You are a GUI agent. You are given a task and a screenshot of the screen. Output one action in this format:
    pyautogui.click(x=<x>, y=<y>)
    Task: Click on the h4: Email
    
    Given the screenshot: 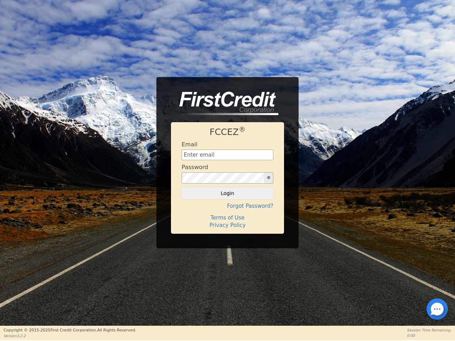 What is the action you would take?
    pyautogui.click(x=190, y=144)
    